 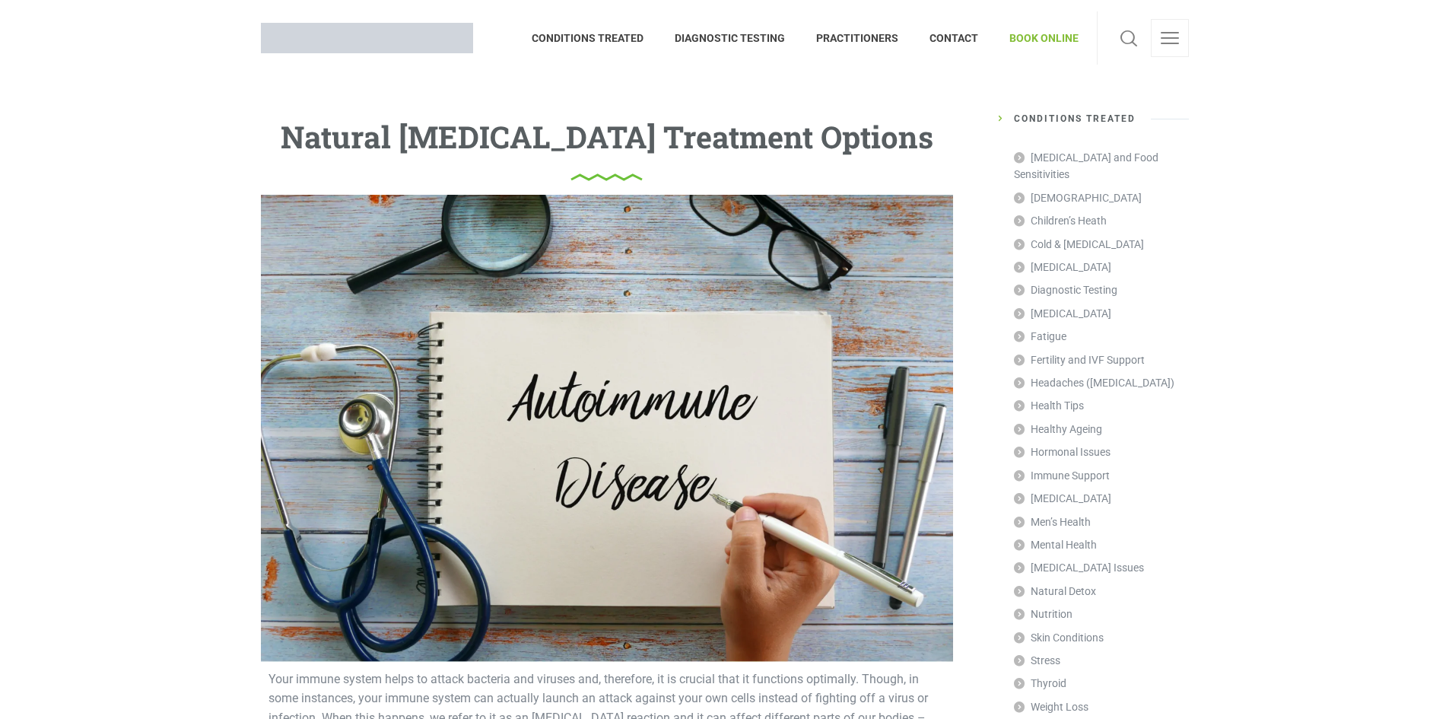 I want to click on span: PRACTITIONERS, so click(x=857, y=38).